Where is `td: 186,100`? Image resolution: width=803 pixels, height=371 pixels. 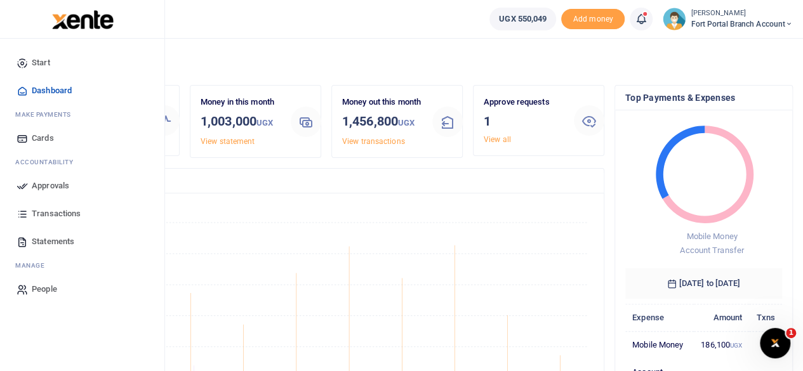 td: 186,100 is located at coordinates (721, 345).